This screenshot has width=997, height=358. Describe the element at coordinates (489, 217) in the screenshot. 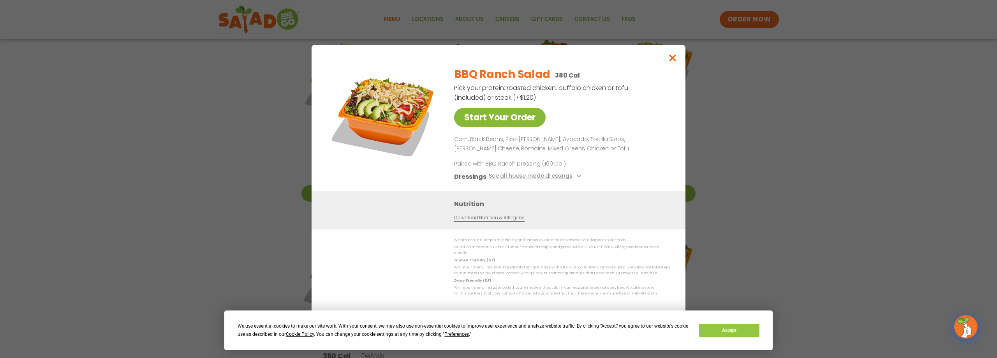

I see `a: Download Nutrition & Allergens` at that location.